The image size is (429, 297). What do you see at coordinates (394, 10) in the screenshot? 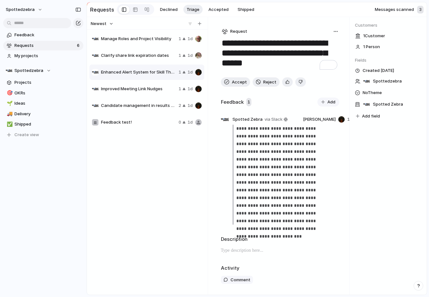
I see `span: Messages scanned` at bounding box center [394, 10].